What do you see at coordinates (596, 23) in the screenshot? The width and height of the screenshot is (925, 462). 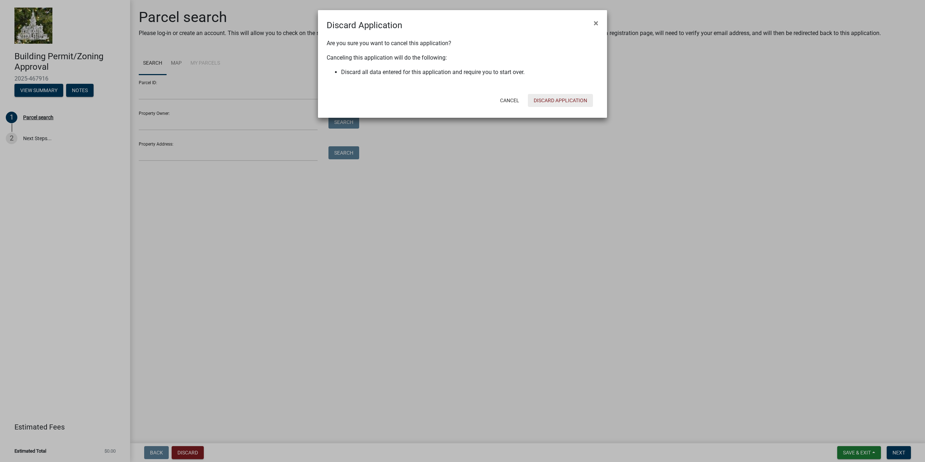 I see `button: Close` at bounding box center [596, 23].